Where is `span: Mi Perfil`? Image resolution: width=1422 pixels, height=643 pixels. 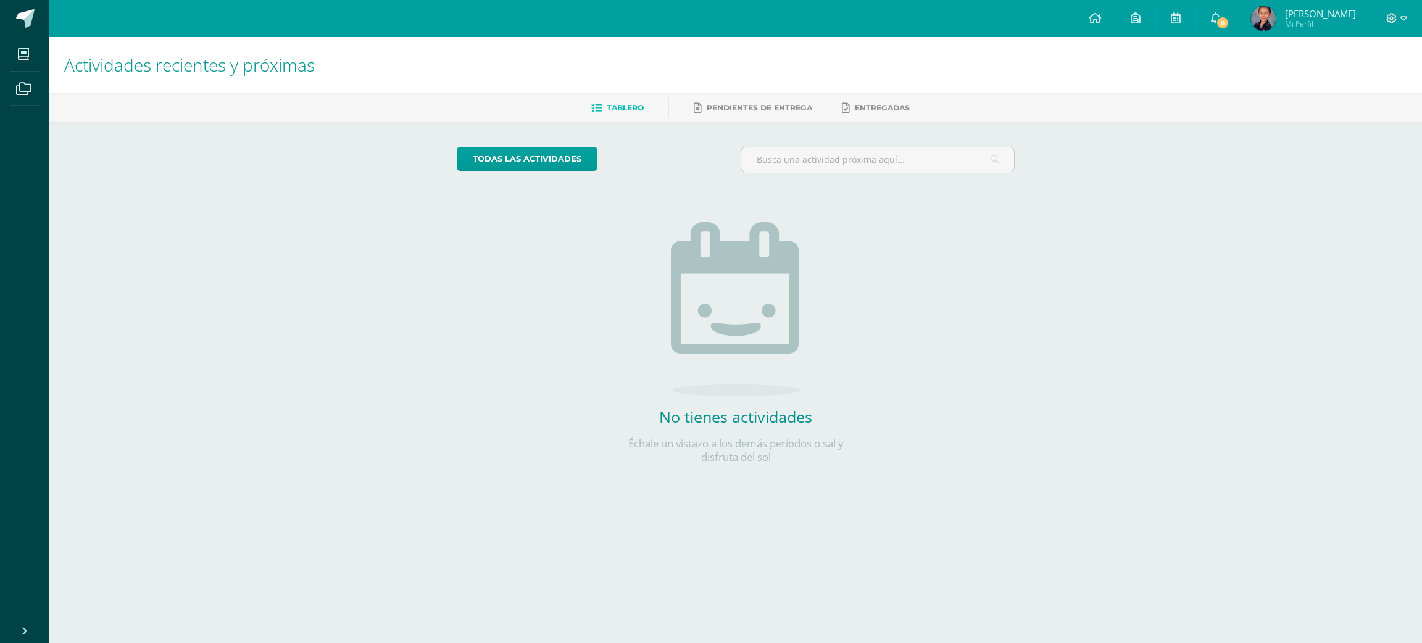
span: Mi Perfil is located at coordinates (1320, 23).